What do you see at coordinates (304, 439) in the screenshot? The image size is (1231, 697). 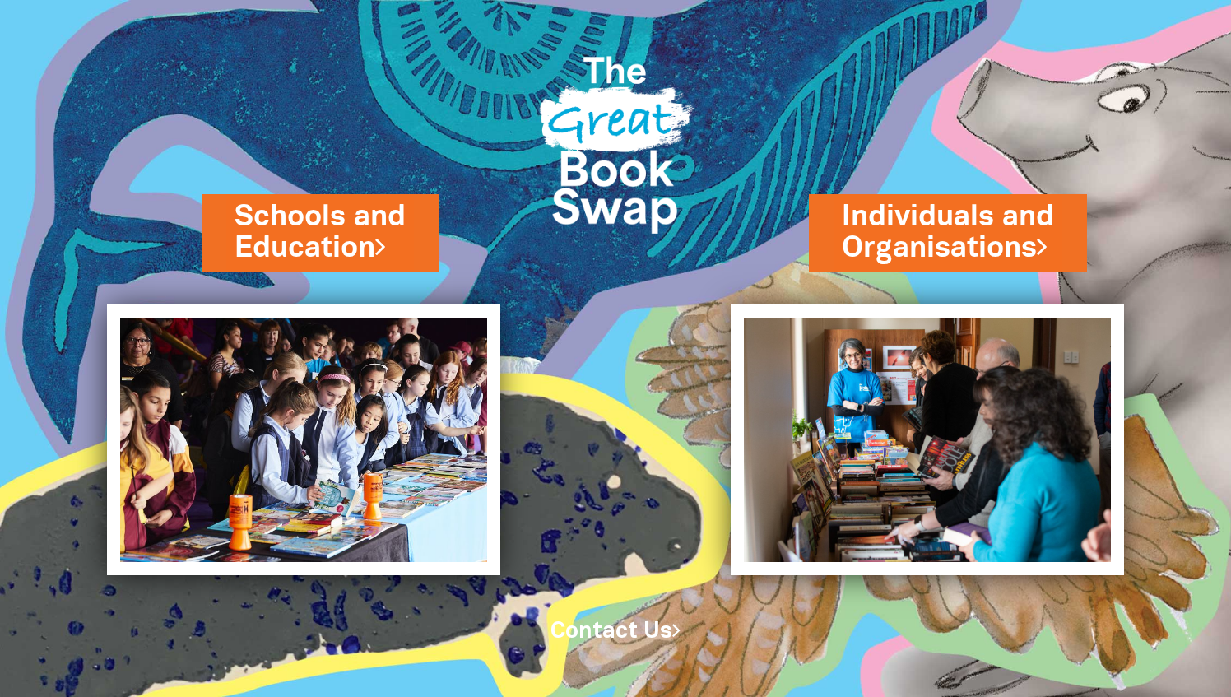 I see `img: Schools and Education` at bounding box center [304, 439].